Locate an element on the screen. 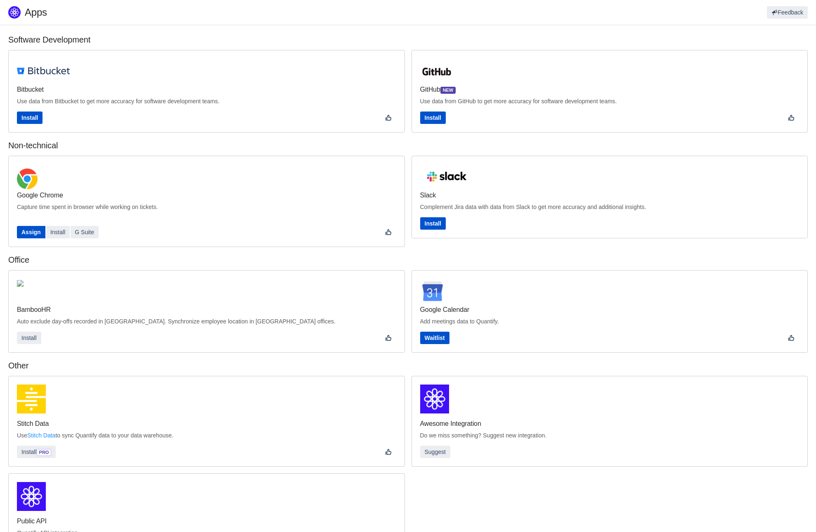 The height and width of the screenshot is (532, 816). h3: Public API is located at coordinates (206, 521).